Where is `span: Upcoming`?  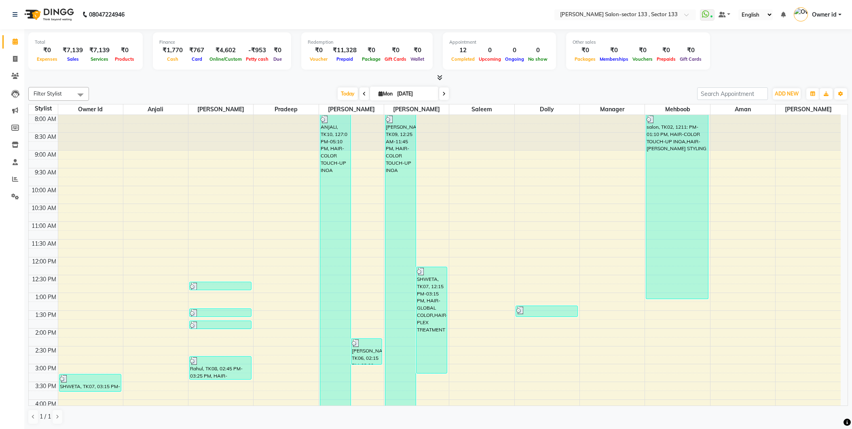
span: Upcoming is located at coordinates (490, 59).